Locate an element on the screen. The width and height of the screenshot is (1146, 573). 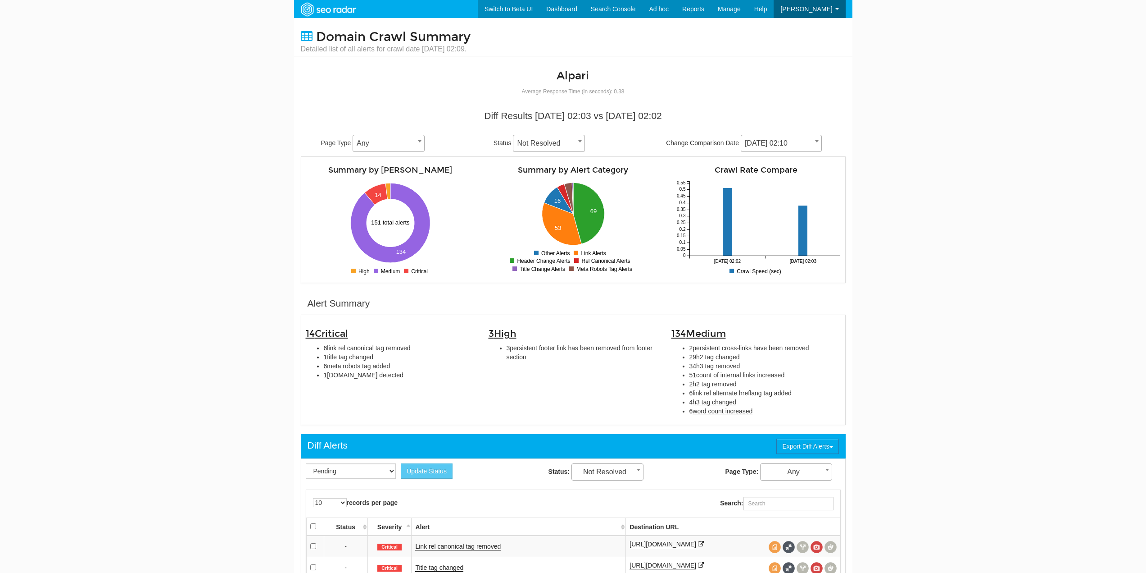
span: h2 tag removed is located at coordinates (714, 384).